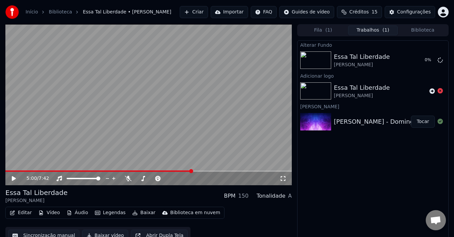 The image size is (454, 237). I want to click on button: Tocar, so click(423, 122).